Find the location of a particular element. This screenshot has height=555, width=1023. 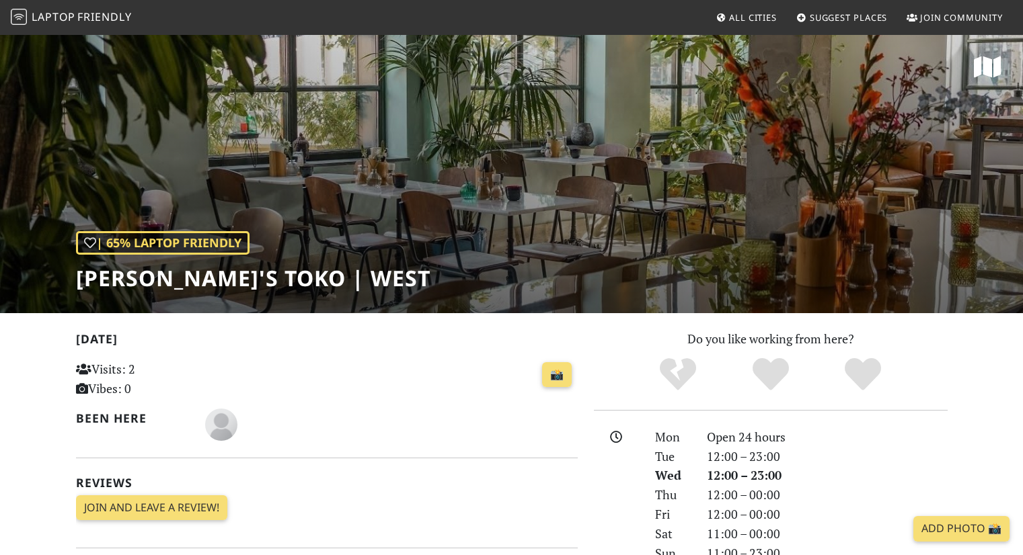

a: LaptopFriendly LaptopFriendly is located at coordinates (71, 17).